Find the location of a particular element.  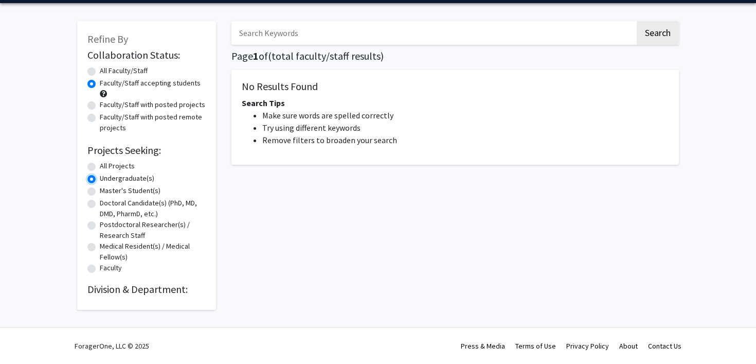

label: Faculty/Staff with posted remote projects is located at coordinates (153, 122).